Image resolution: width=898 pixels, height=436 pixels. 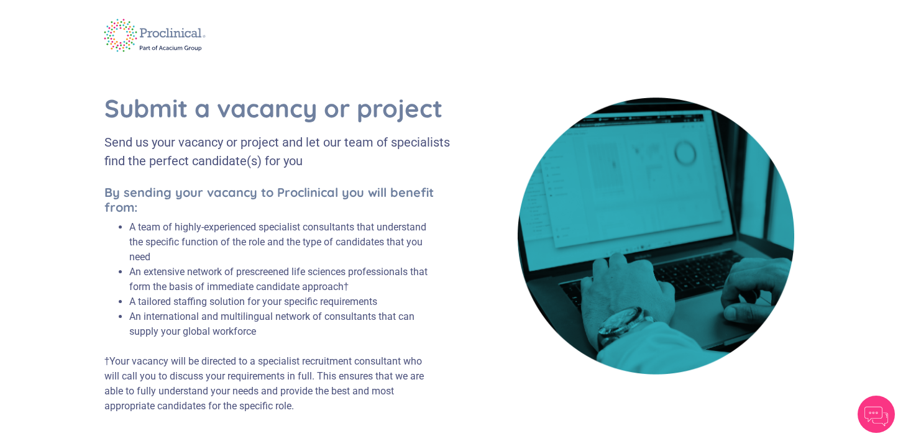 I want to click on h5: By sending your vacancy to Proclinical you will benefit from:, so click(x=271, y=200).